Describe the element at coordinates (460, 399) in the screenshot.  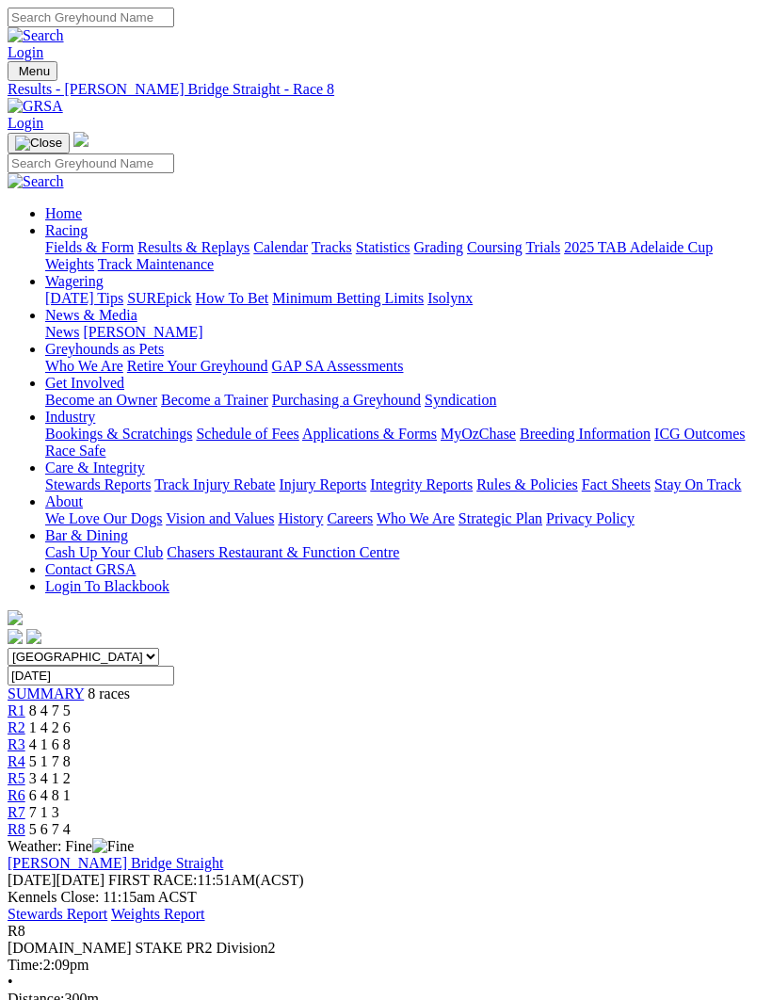
I see `a: Syndication` at that location.